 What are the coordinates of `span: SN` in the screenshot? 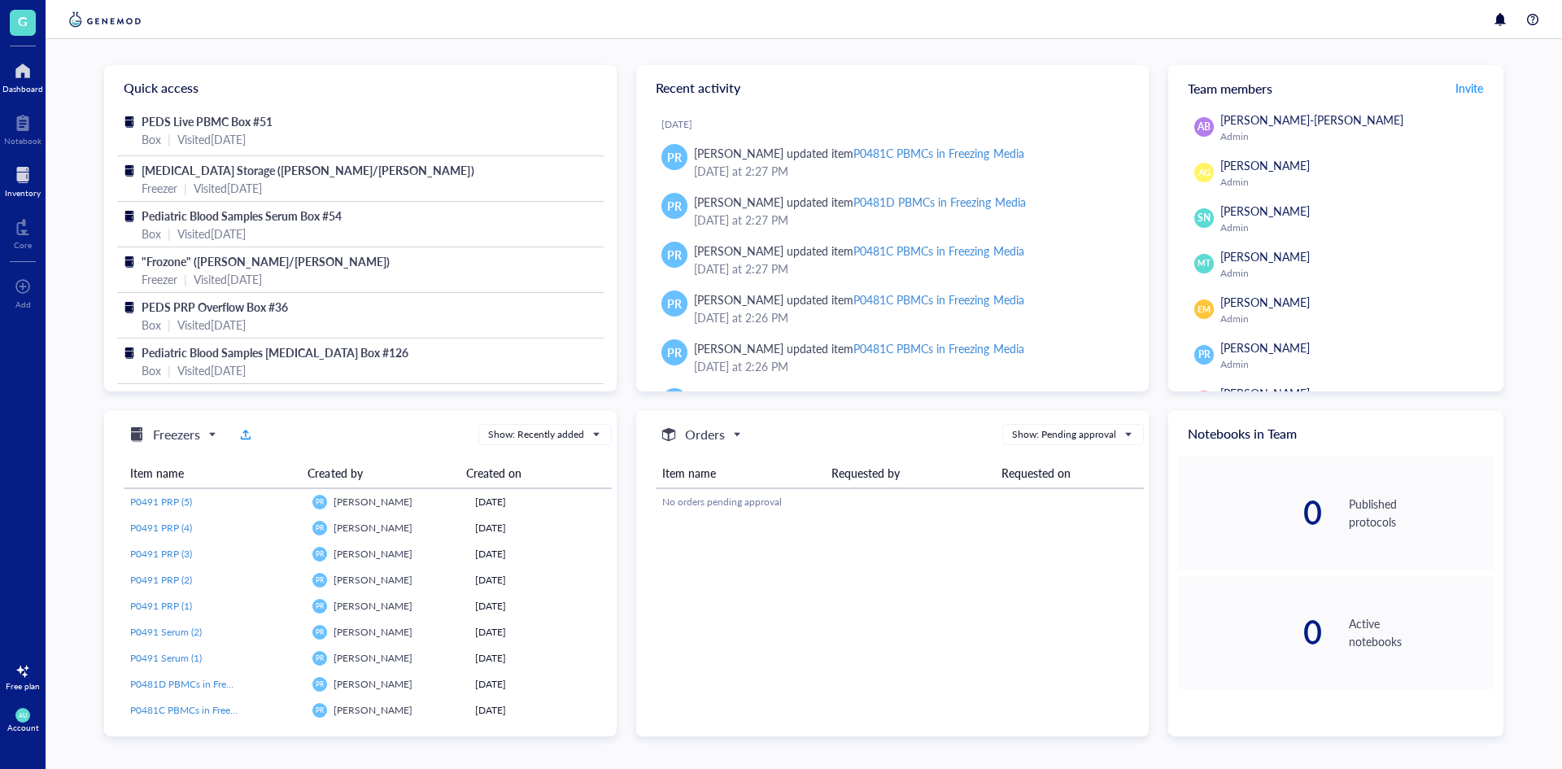 It's located at (1204, 218).